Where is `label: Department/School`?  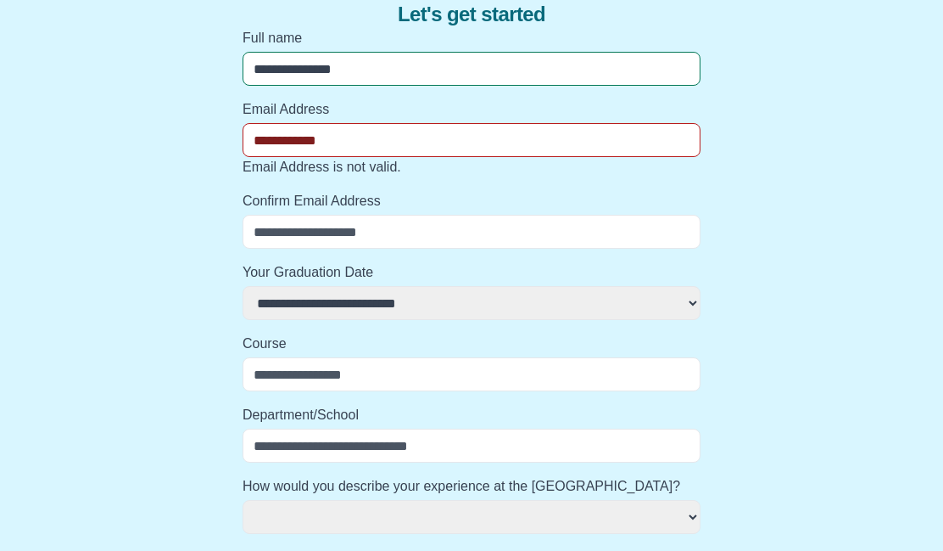 label: Department/School is located at coordinates (472, 415).